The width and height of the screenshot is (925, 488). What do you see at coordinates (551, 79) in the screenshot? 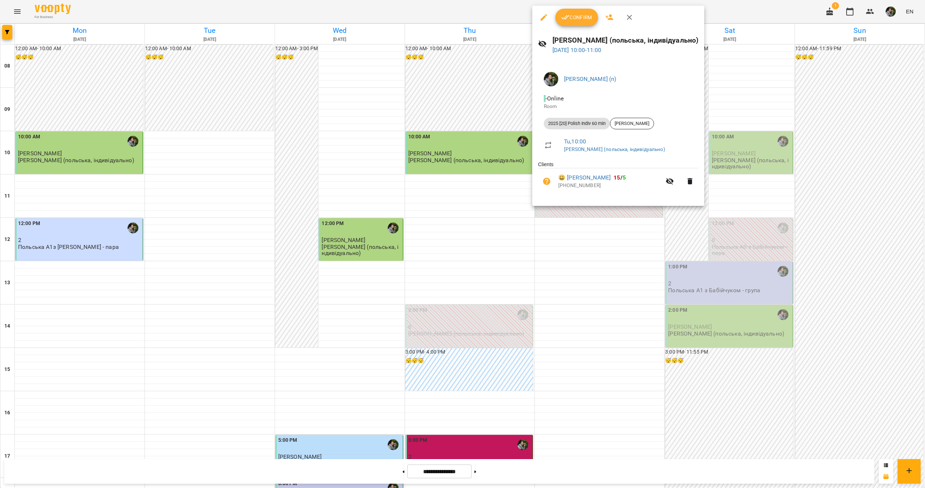
I see `img: 70cfbdc3d9a863d38abe8aa8a76b24f3.JPG` at bounding box center [551, 79].